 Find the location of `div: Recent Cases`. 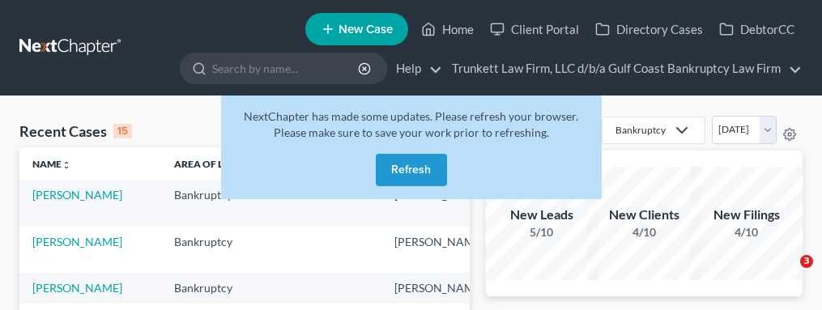

div: Recent Cases is located at coordinates (75, 131).